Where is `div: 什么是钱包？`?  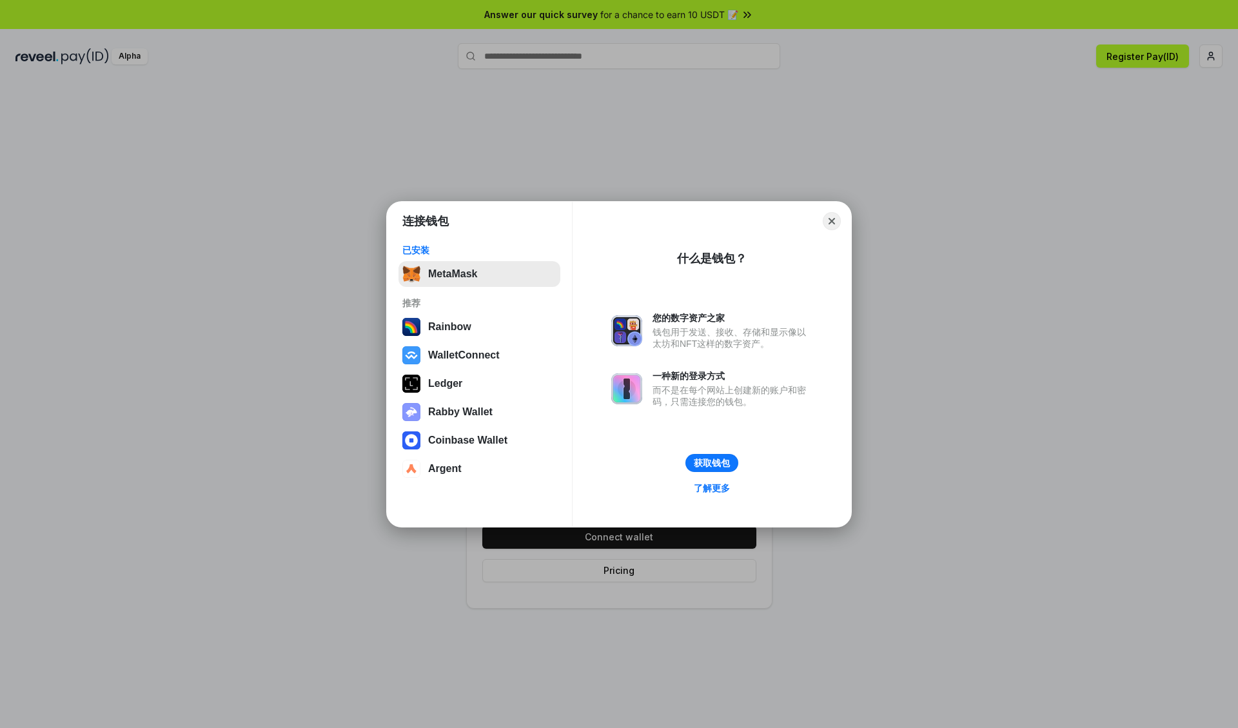 div: 什么是钱包？ is located at coordinates (712, 259).